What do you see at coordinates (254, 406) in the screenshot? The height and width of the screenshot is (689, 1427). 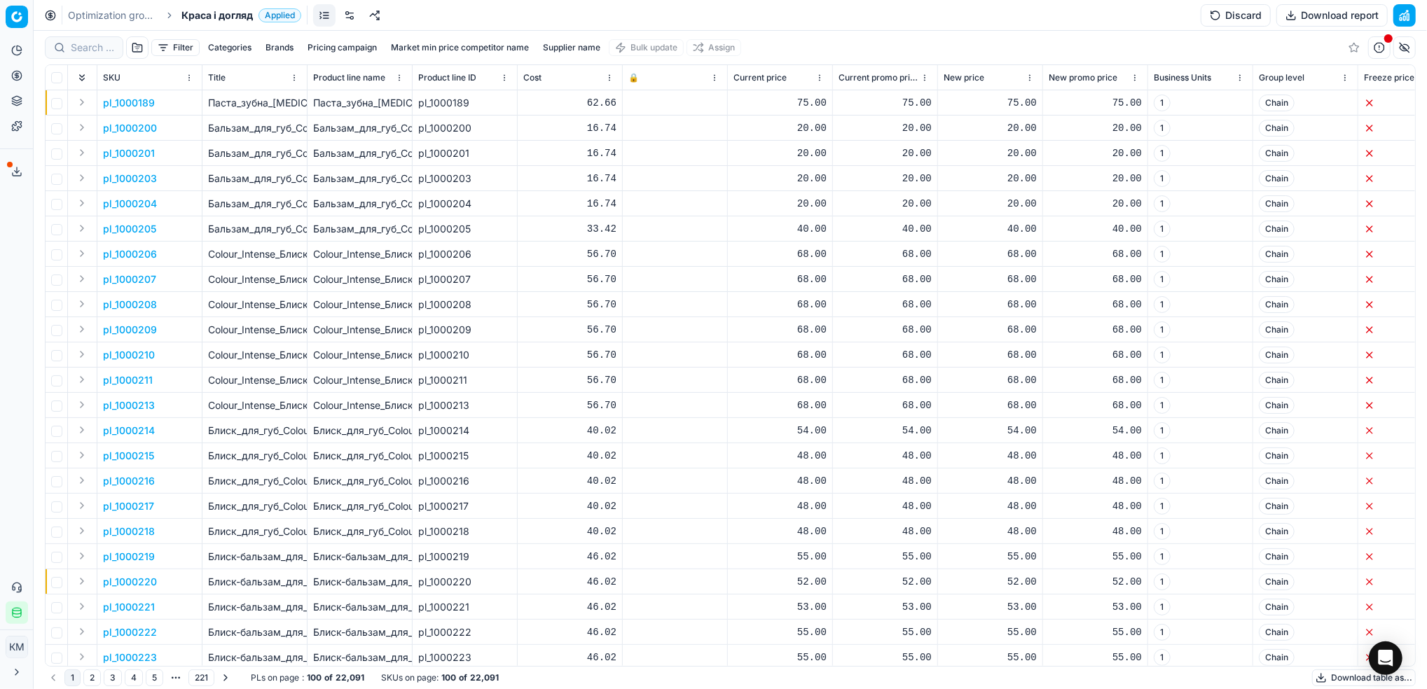 I see `p: Colour_Intense_Блиск_для_губ__Jelly_Gloss_глянець_відтінок_11_(голографік)_6_мл_` at bounding box center [254, 406].